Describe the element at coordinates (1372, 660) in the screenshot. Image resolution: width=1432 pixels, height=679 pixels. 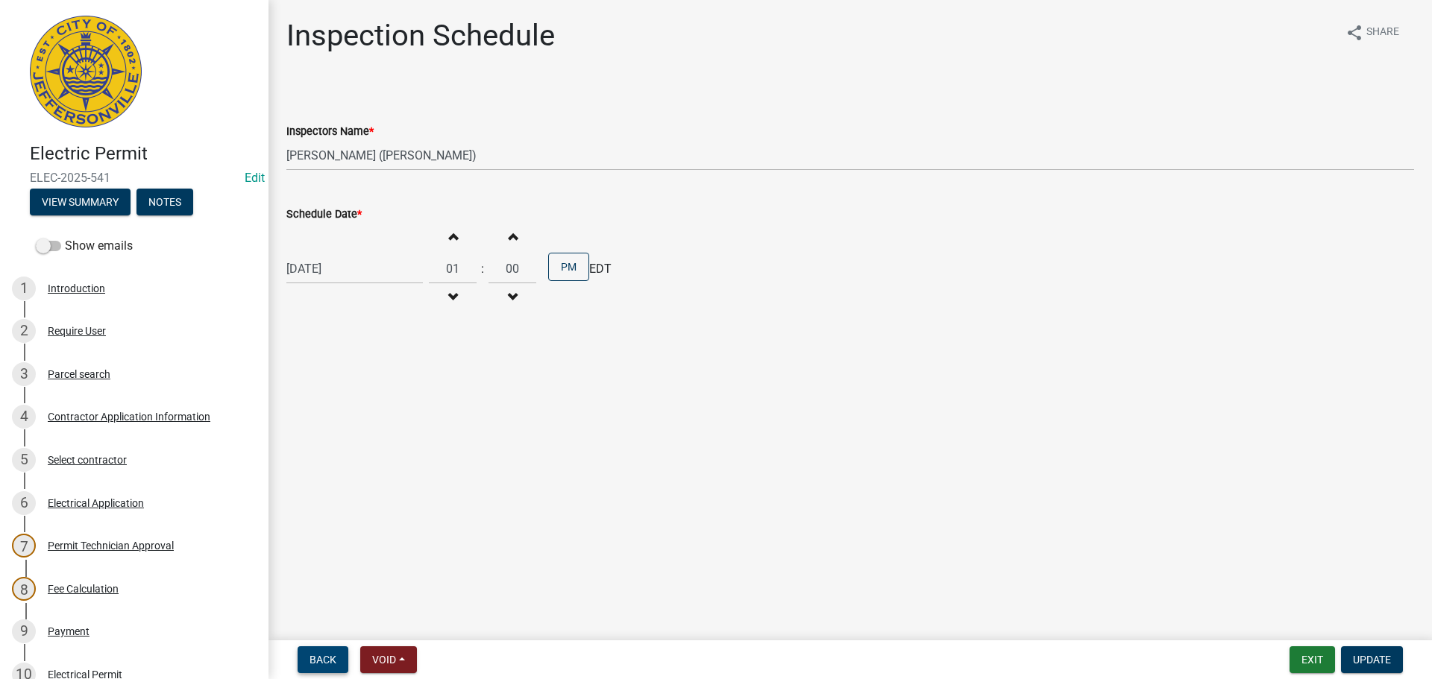
I see `button: Update` at that location.